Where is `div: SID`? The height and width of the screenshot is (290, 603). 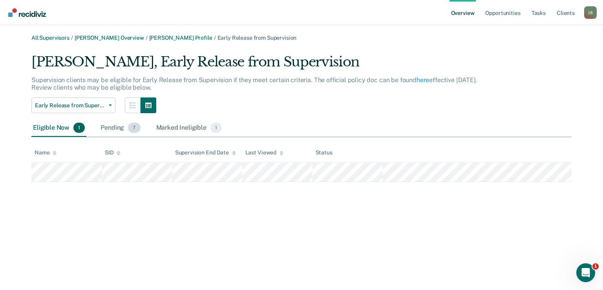 div: SID is located at coordinates (113, 152).